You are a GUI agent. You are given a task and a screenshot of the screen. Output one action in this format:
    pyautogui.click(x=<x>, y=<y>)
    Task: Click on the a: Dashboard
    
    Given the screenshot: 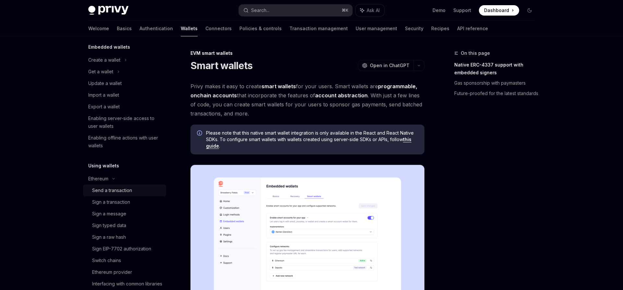 What is the action you would take?
    pyautogui.click(x=499, y=10)
    